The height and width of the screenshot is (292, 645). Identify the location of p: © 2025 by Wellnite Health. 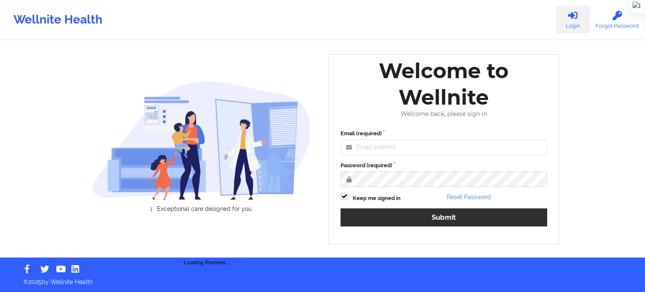
(323, 279).